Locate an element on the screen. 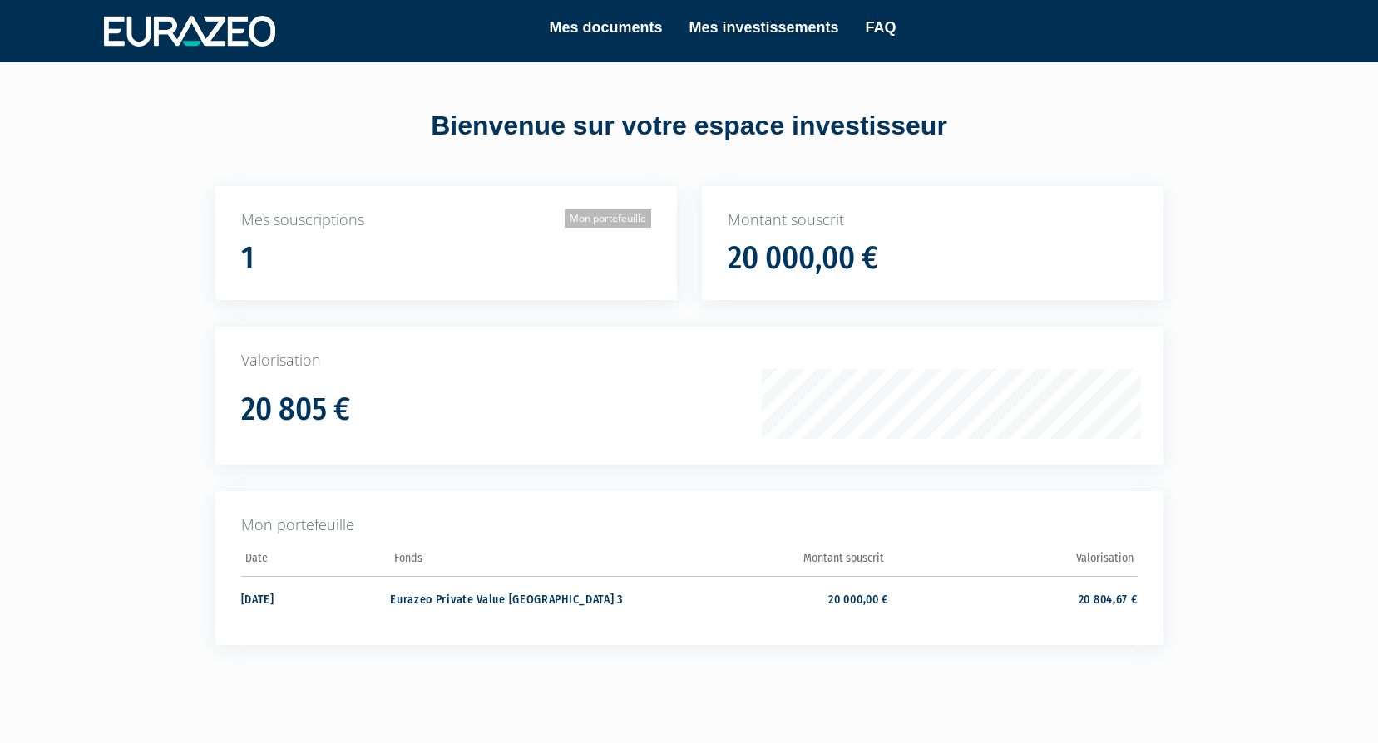 The image size is (1378, 743). p: Mon portefeuille is located at coordinates (689, 525).